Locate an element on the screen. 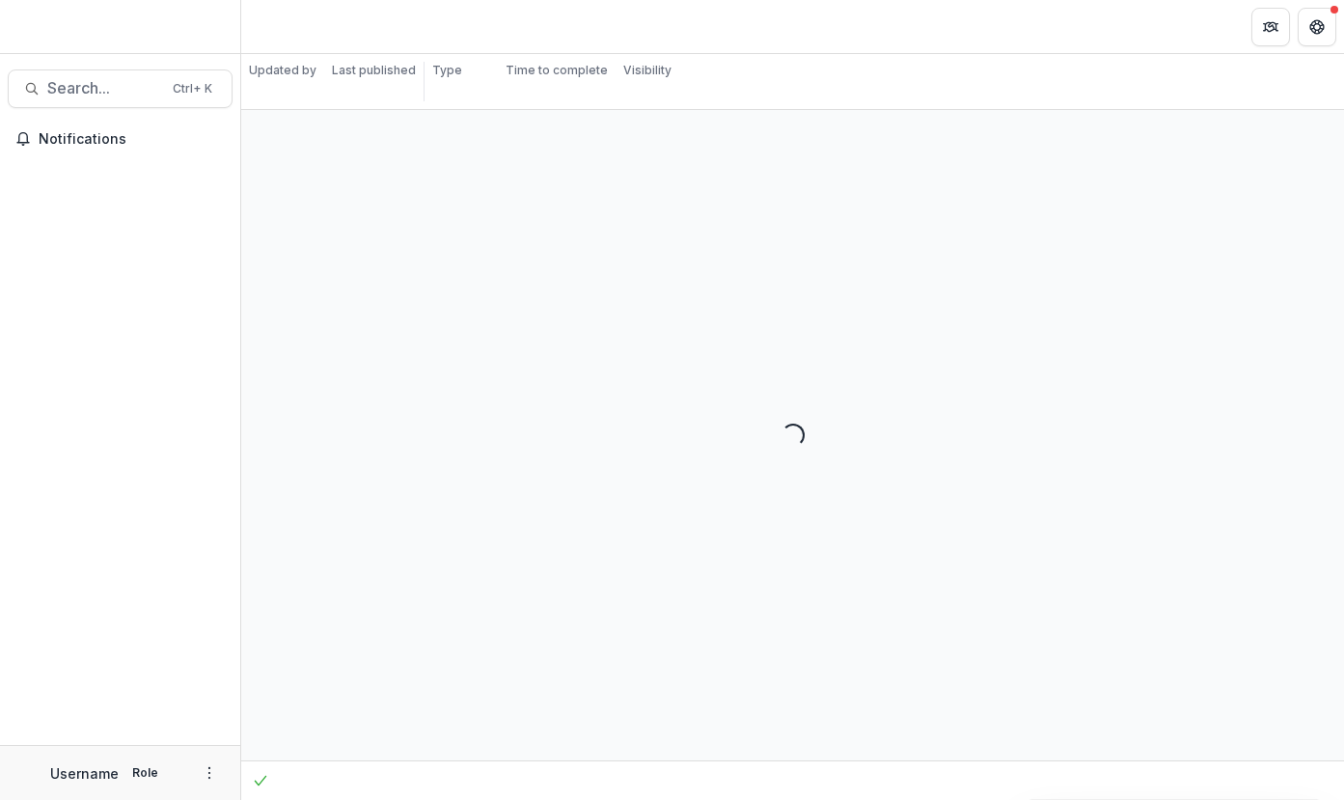 Image resolution: width=1344 pixels, height=800 pixels. p: Username is located at coordinates (84, 773).